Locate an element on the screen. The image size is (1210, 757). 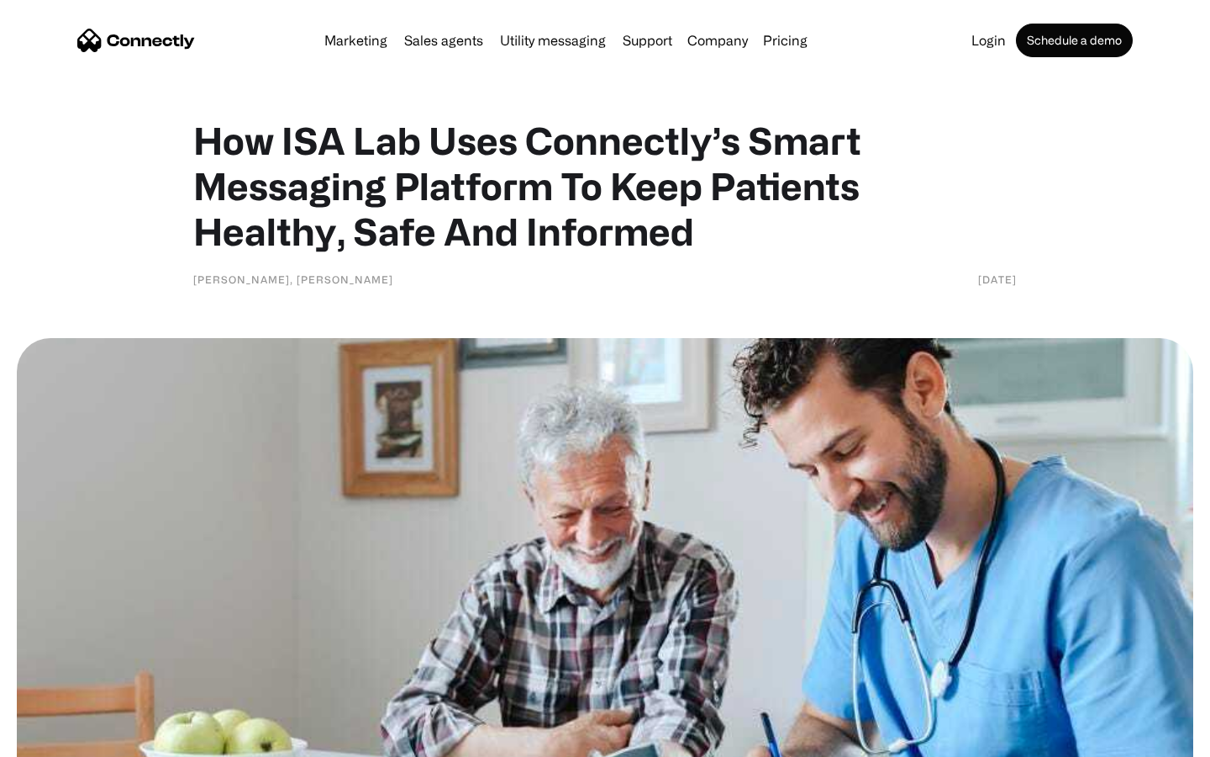
h1: How ISA Lab Uses Connectly’s Smart Messaging Platform To Keep Patients Healthy, Safe And Informed is located at coordinates (605, 186).